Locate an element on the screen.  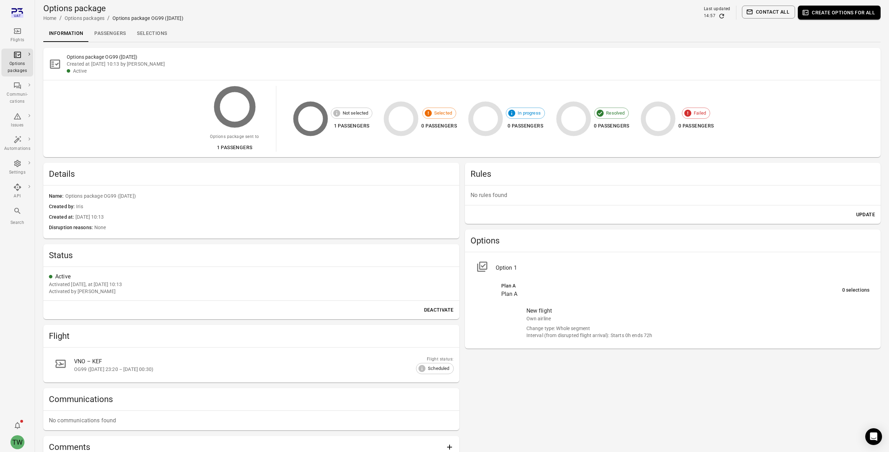
div: Options packages is located at coordinates (17, 67).